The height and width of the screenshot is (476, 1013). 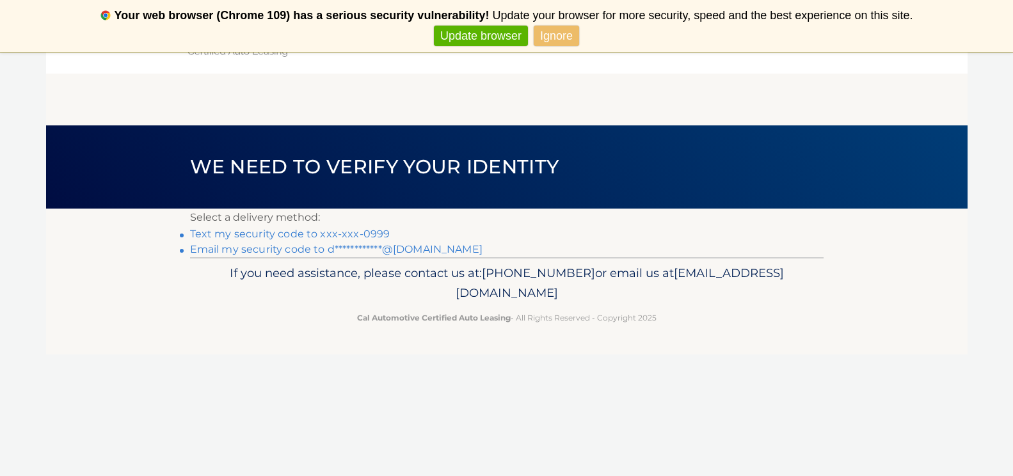 I want to click on a: Update browser, so click(x=480, y=36).